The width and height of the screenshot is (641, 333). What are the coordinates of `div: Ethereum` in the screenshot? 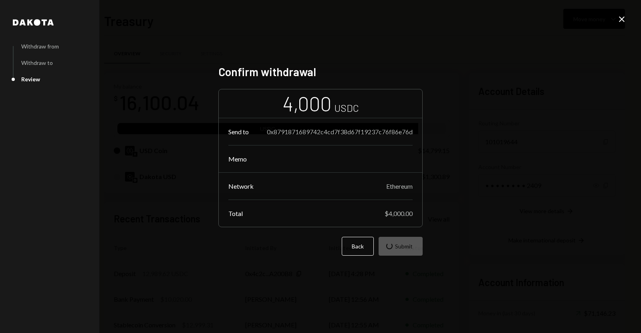 It's located at (399, 186).